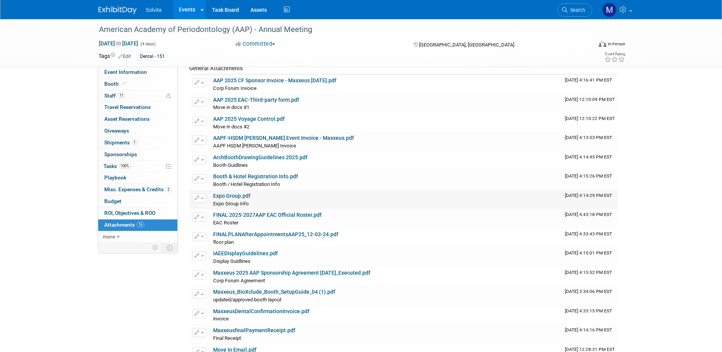 This screenshot has height=352, width=722. Describe the element at coordinates (247, 299) in the screenshot. I see `span: updated/approved booth layout` at that location.